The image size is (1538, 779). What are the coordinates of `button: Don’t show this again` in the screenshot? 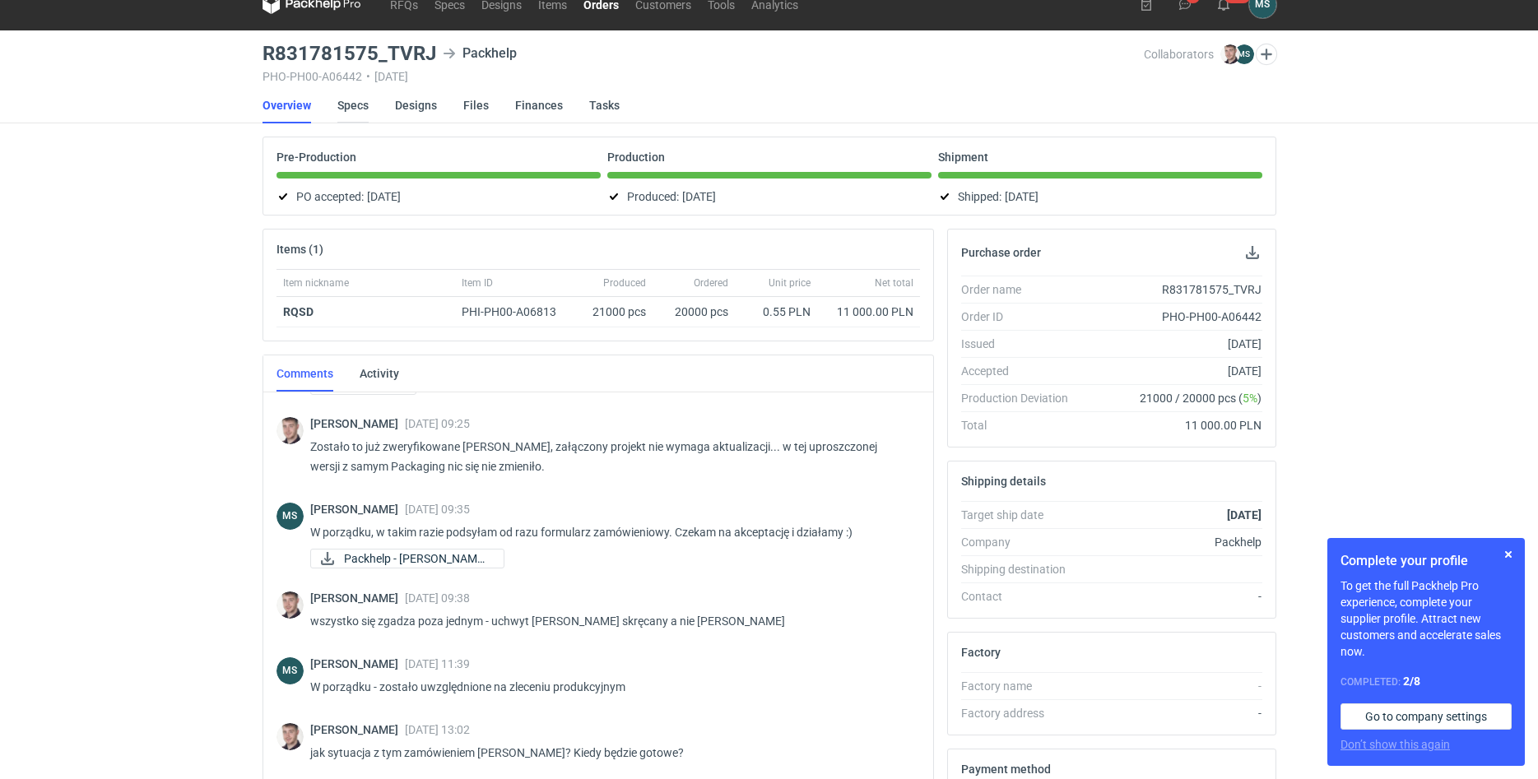 It's located at (1395, 745).